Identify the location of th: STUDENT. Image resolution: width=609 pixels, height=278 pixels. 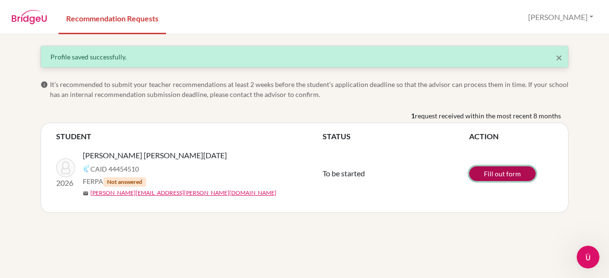
(189, 137).